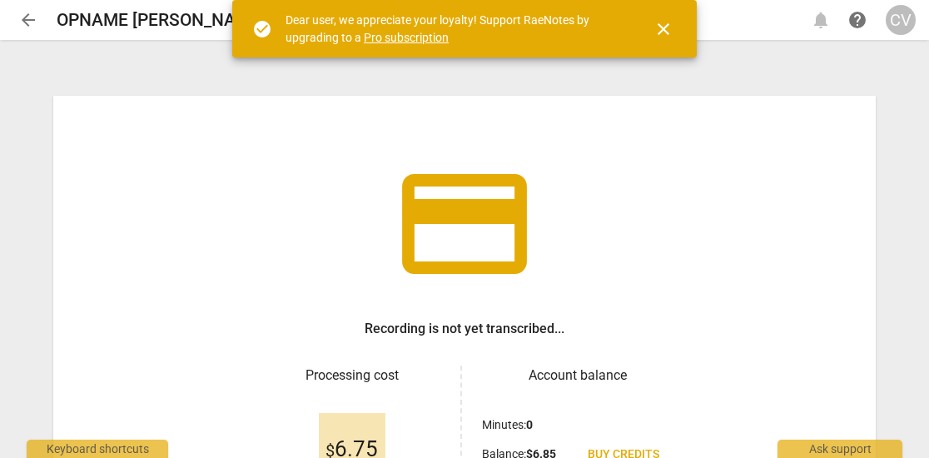  Describe the element at coordinates (464, 329) in the screenshot. I see `h3: Recording is not yet transcribed...` at that location.